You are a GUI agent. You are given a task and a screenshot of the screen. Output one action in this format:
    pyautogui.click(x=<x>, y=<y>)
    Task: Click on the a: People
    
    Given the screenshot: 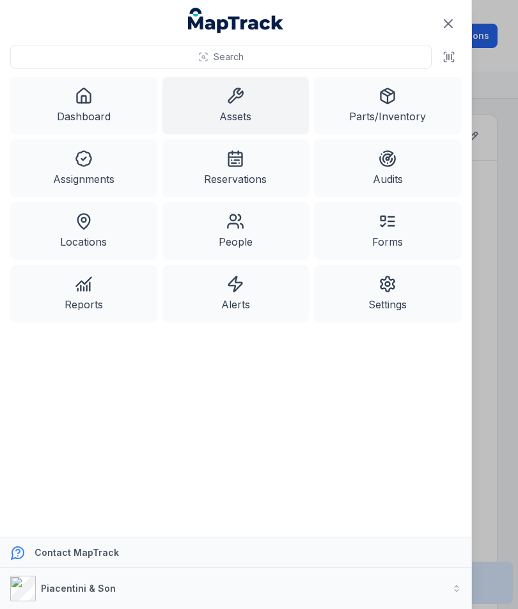 What is the action you would take?
    pyautogui.click(x=236, y=231)
    